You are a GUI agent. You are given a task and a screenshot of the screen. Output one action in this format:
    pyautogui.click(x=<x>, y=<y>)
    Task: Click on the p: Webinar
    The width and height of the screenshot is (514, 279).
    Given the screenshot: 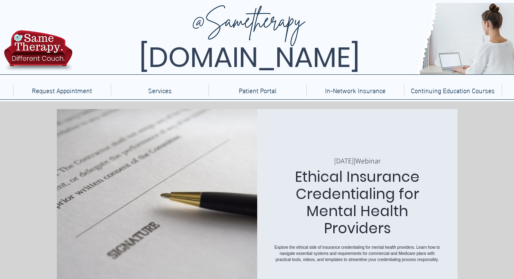 What is the action you would take?
    pyautogui.click(x=368, y=161)
    